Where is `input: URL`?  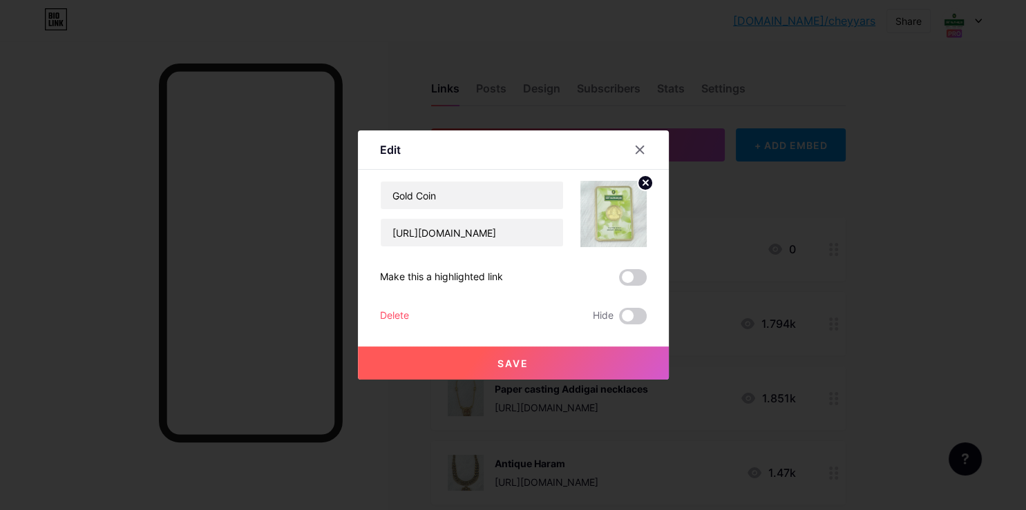 input: URL is located at coordinates (472, 233).